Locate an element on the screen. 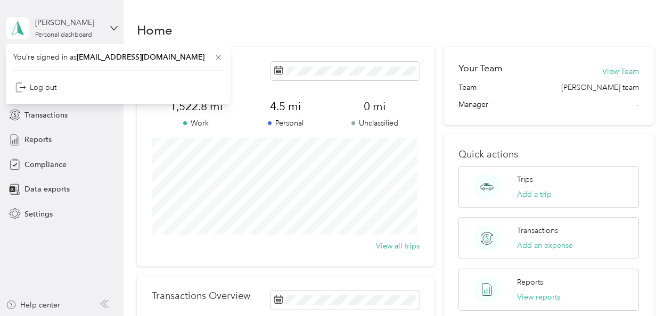  span: Data exports is located at coordinates (47, 189).